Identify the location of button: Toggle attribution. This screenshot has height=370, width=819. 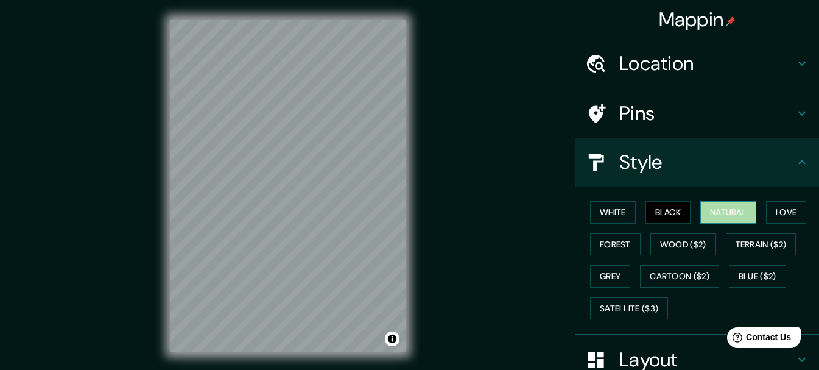
(392, 339).